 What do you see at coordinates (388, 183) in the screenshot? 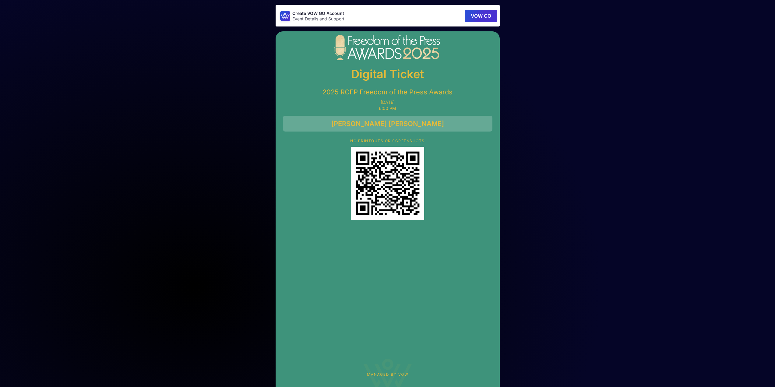
I see `div: QR Code` at bounding box center [388, 183].